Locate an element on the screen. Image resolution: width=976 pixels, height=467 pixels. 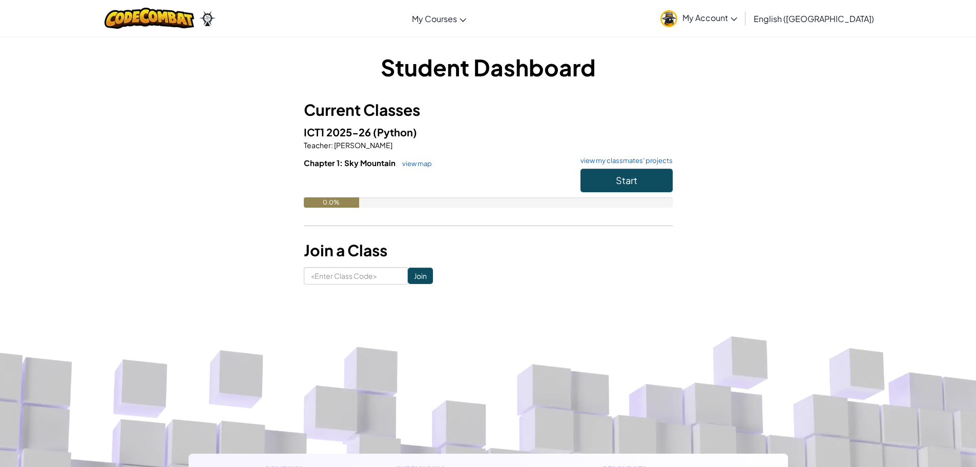
span: ICT1 2025-26 is located at coordinates (338, 132).